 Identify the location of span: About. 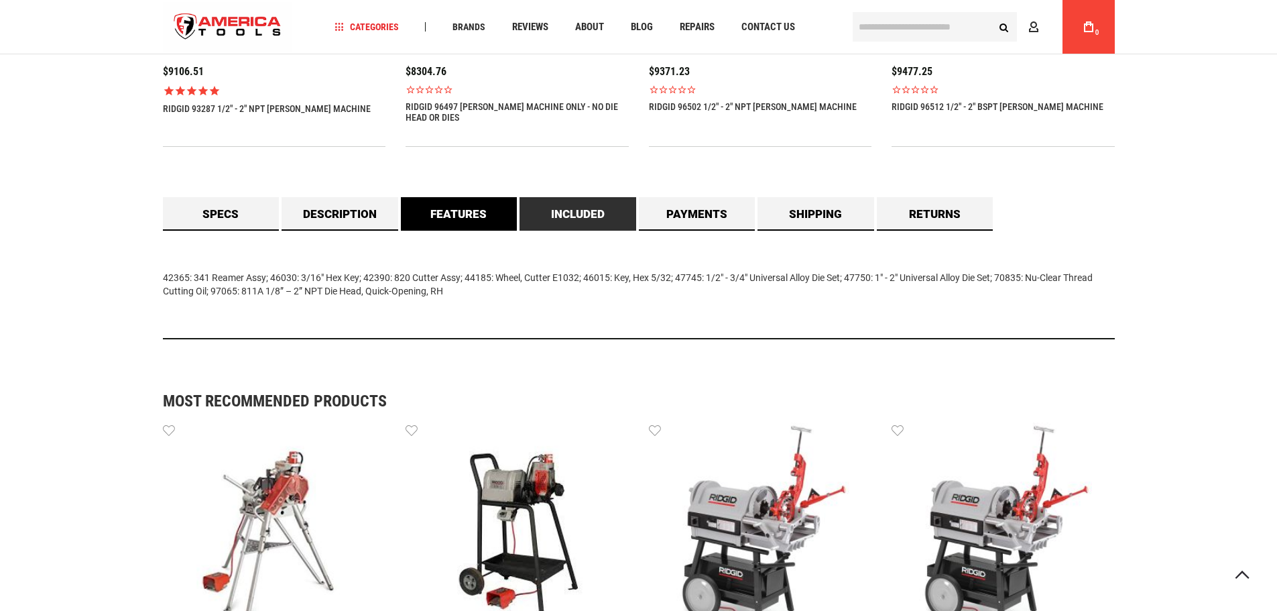
(589, 27).